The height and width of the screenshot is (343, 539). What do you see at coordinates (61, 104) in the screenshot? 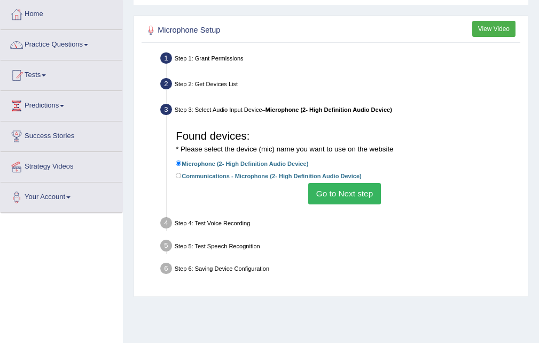
I see `a: Predictions` at bounding box center [61, 104].